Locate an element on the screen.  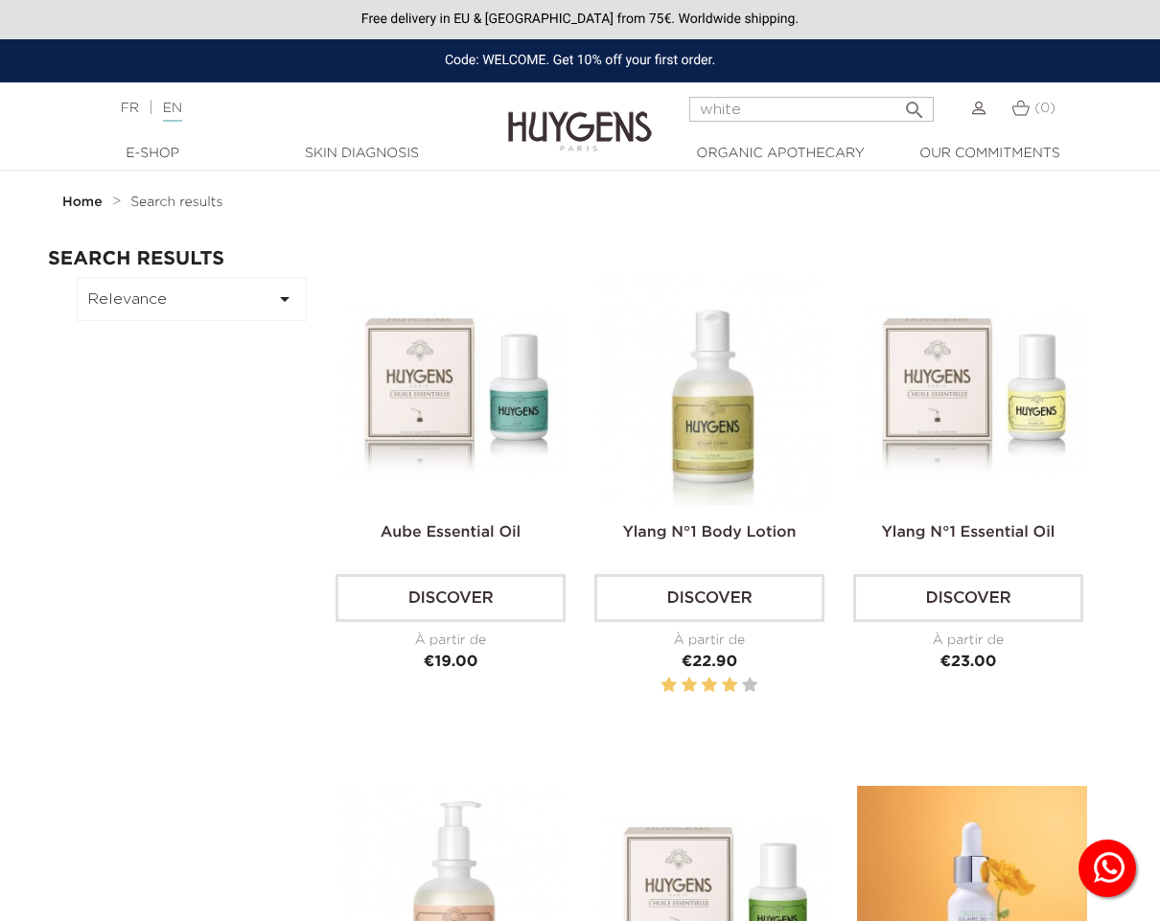
label: 3 is located at coordinates (709, 685).